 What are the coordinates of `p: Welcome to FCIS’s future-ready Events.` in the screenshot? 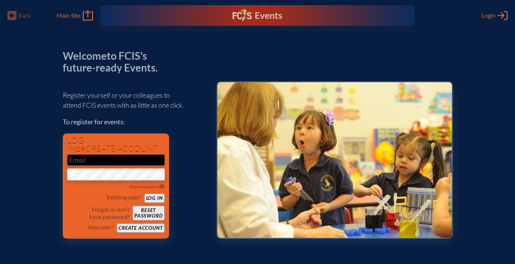 It's located at (114, 62).